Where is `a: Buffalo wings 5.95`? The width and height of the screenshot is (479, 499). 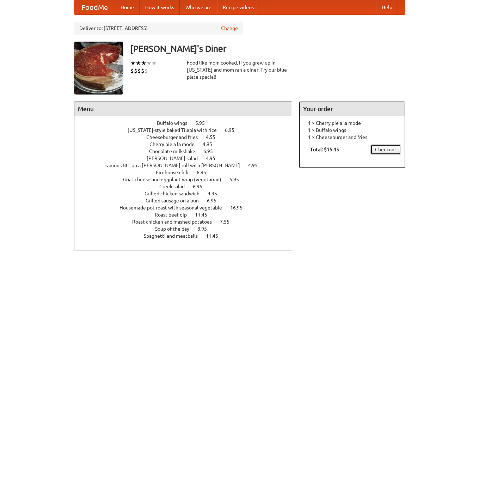 a: Buffalo wings 5.95 is located at coordinates (187, 123).